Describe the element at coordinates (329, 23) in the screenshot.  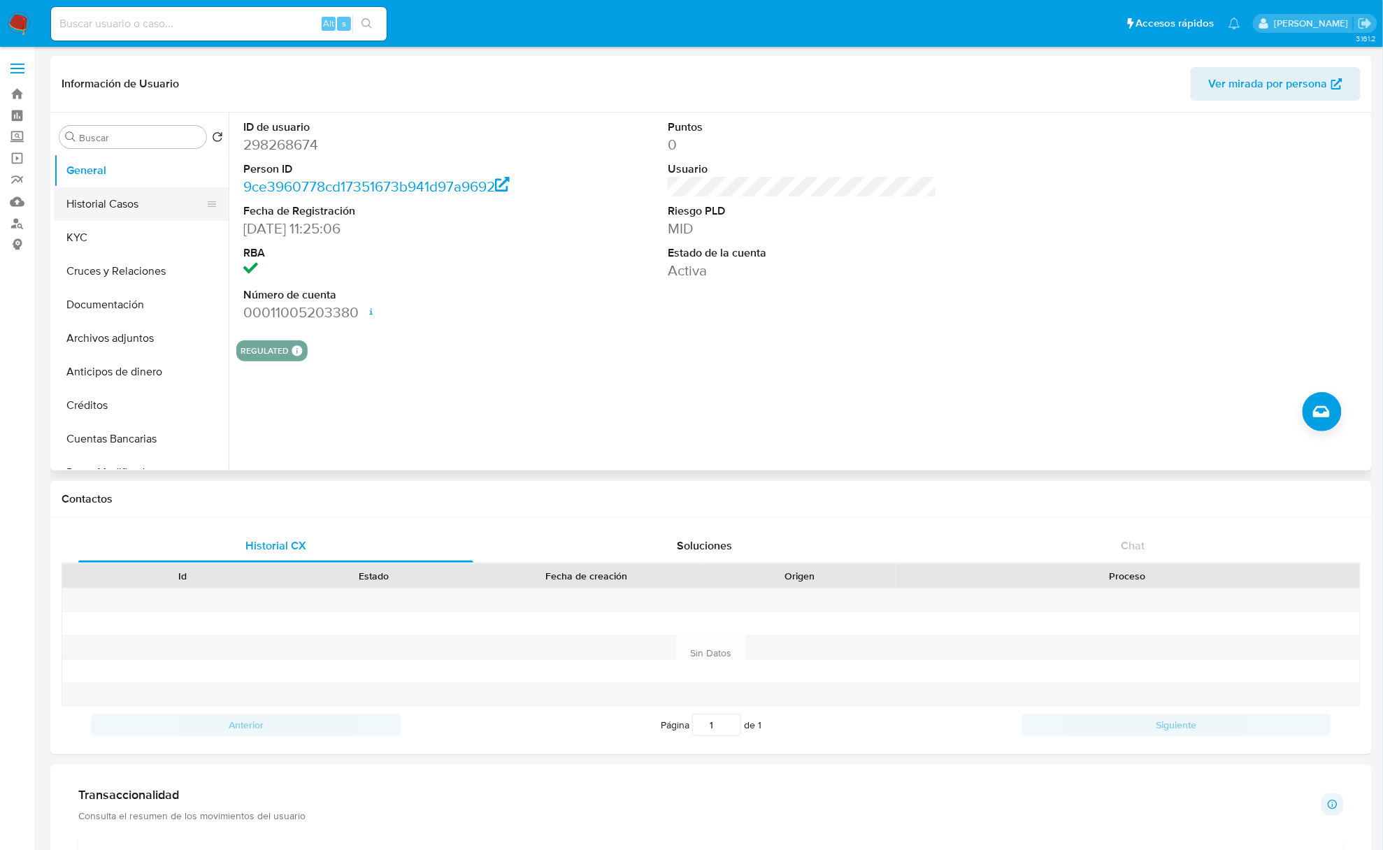
I see `span: Alt` at that location.